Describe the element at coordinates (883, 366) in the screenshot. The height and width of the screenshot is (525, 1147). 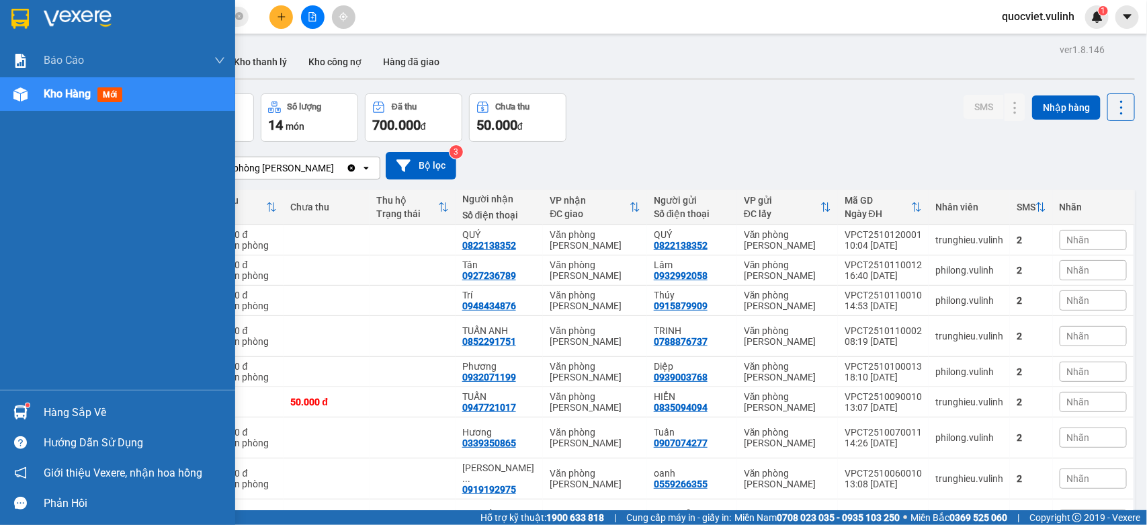
I see `div: VPCT2510100013` at that location.